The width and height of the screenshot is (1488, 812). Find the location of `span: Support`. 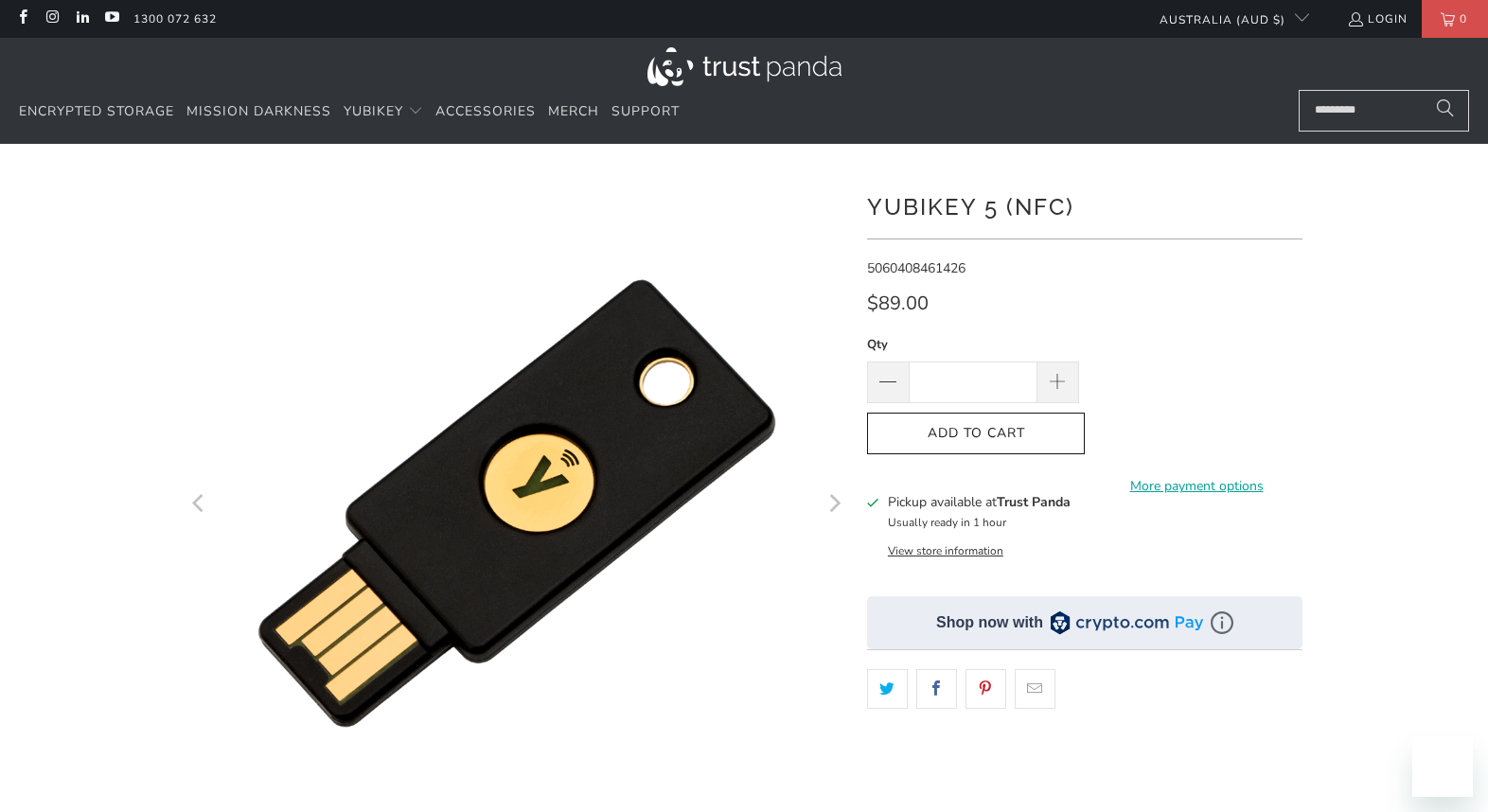

span: Support is located at coordinates (646, 111).